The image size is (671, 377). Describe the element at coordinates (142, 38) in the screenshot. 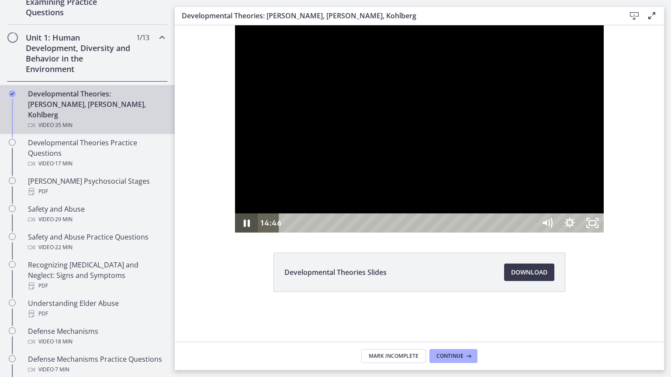

I see `span: 1 / 13` at that location.